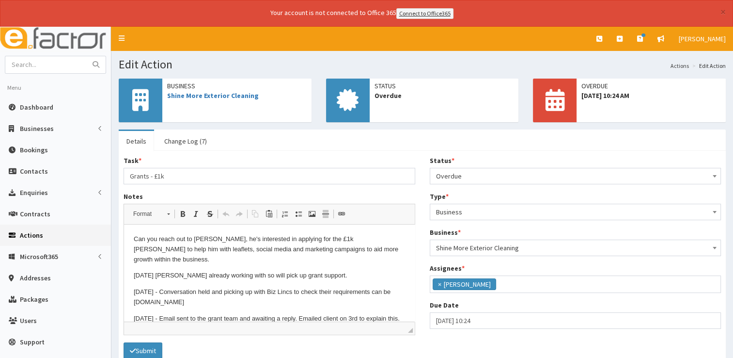 The image size is (733, 358). What do you see at coordinates (226, 214) in the screenshot?
I see `a: Undo (Ctrl+Z)` at bounding box center [226, 214].